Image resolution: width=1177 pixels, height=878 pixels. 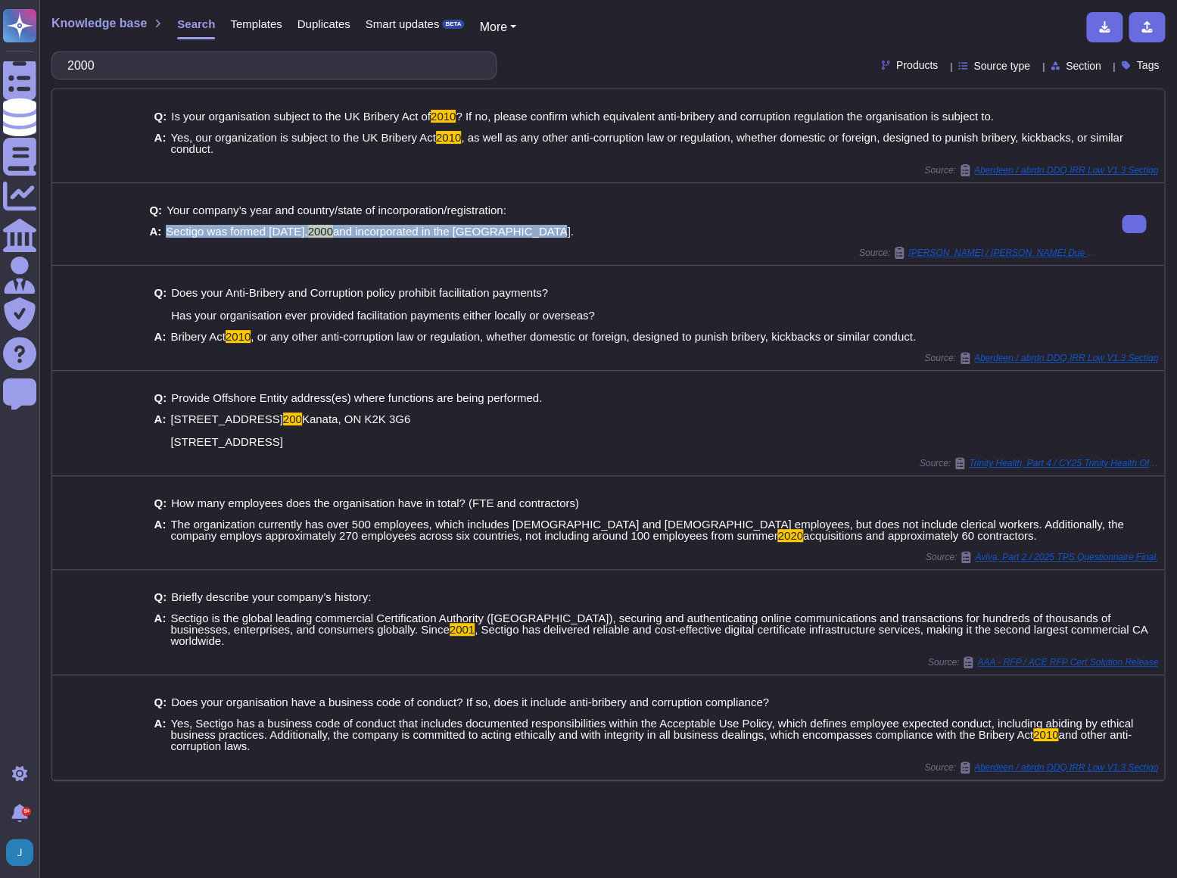 What do you see at coordinates (271, 596) in the screenshot?
I see `span: Briefly describe your company’s history:` at bounding box center [271, 596].